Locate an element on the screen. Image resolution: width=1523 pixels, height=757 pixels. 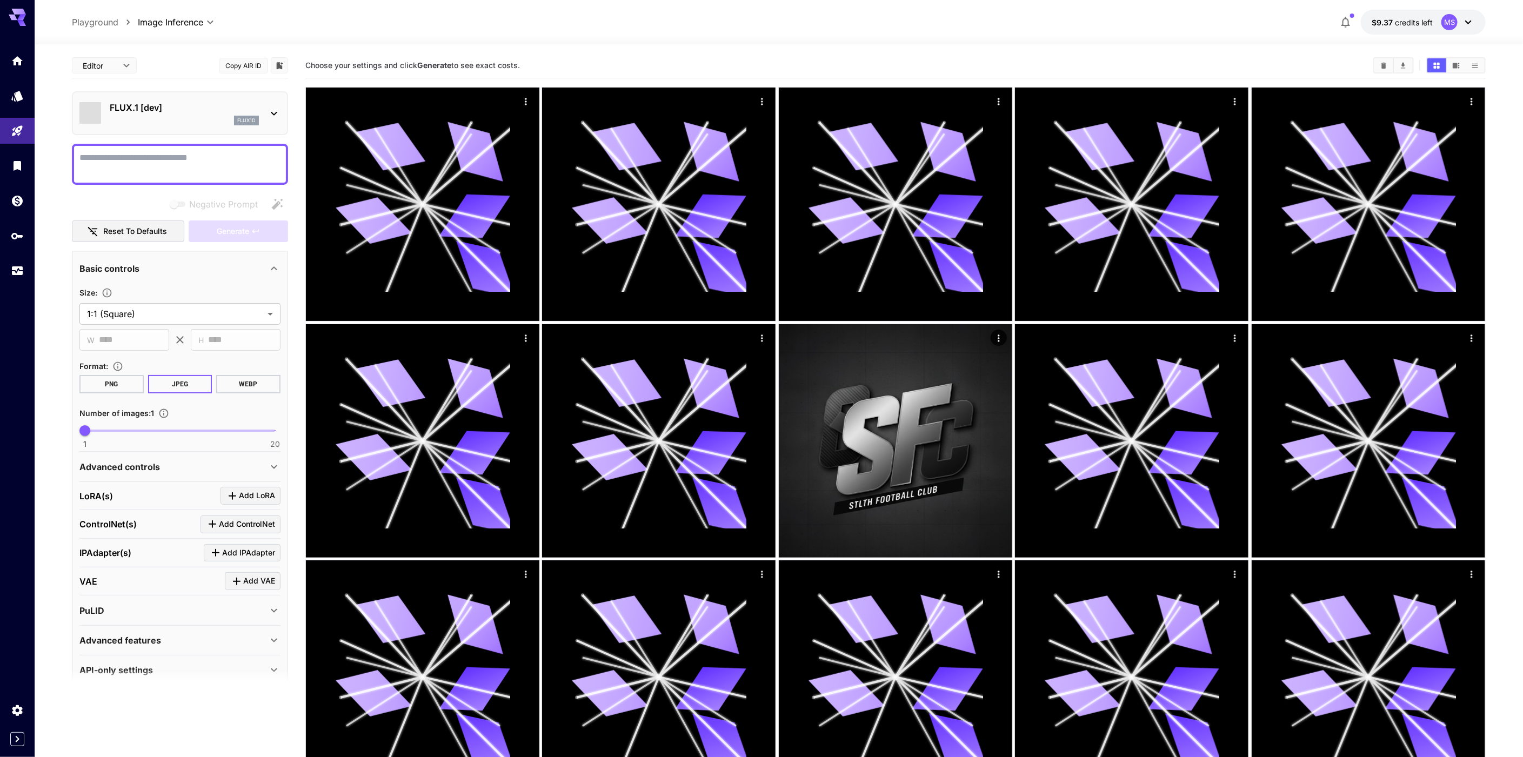
div: Home is located at coordinates (17, 61).